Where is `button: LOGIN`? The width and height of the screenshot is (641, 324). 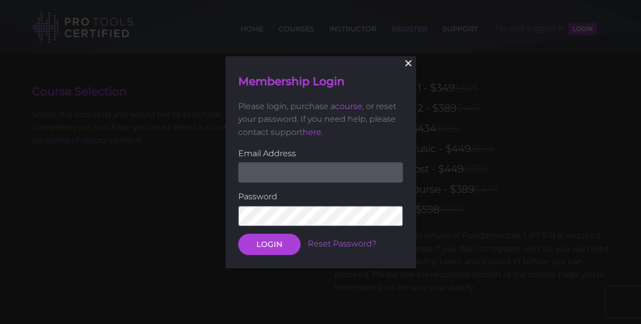
button: LOGIN is located at coordinates (269, 244).